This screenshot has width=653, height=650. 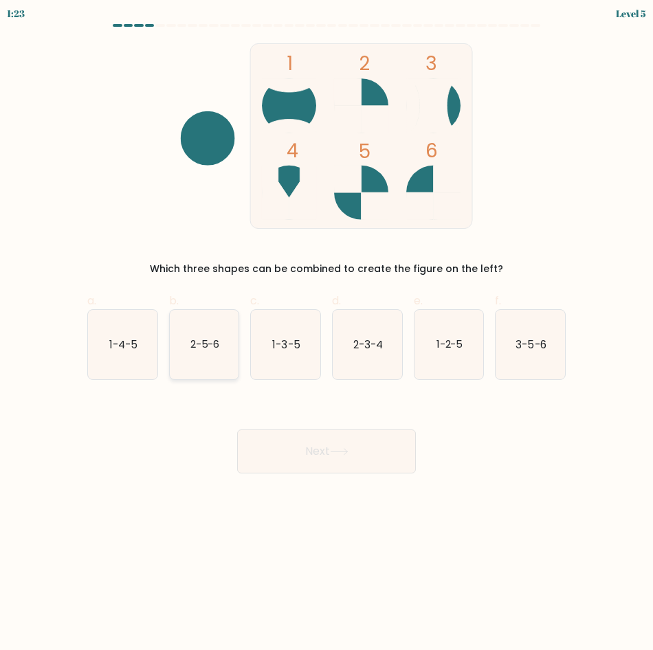 I want to click on button: Next, so click(x=327, y=452).